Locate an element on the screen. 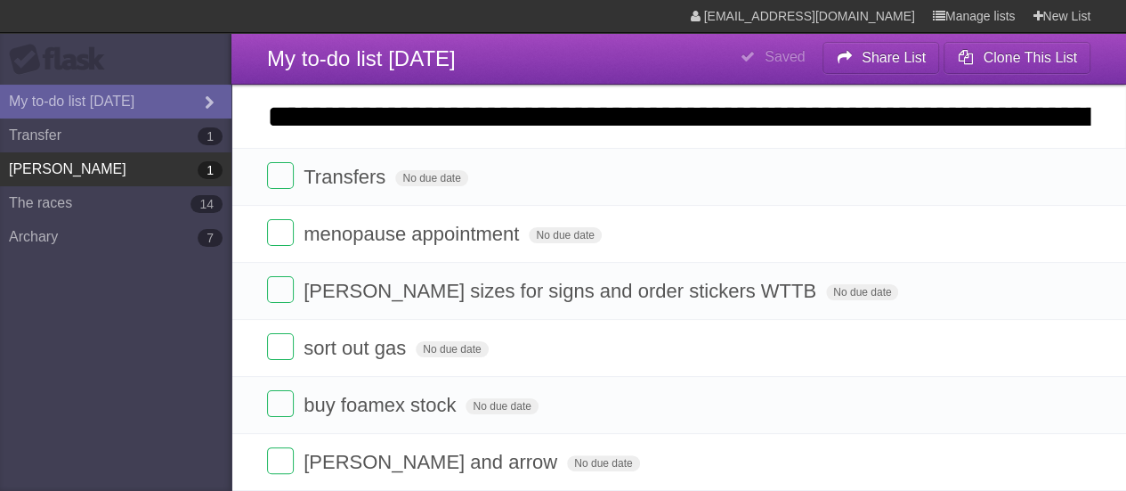 This screenshot has height=491, width=1126. span: Transfers is located at coordinates (346, 176).